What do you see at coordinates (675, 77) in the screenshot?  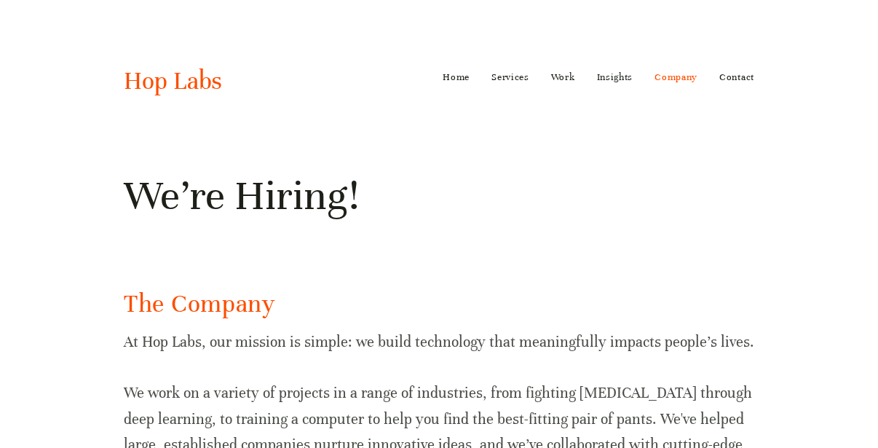 I see `a: Company` at bounding box center [675, 77].